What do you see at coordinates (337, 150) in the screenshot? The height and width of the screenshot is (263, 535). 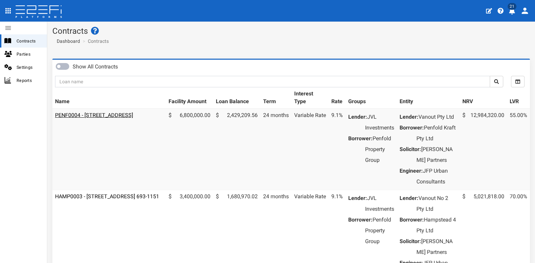 I see `td: 9.1%` at bounding box center [337, 150].